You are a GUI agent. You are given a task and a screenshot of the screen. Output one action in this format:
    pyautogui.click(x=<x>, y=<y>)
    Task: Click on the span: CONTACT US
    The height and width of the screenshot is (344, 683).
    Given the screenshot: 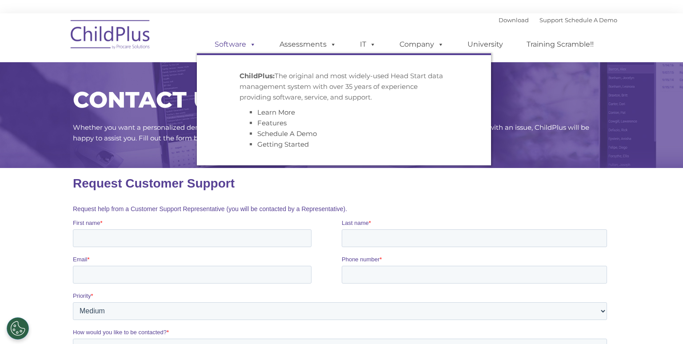 What is the action you would take?
    pyautogui.click(x=149, y=100)
    